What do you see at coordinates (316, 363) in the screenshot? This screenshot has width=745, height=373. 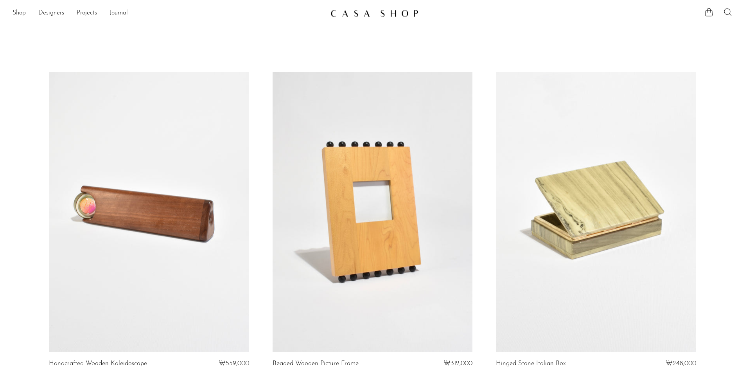 I see `a: Beaded Wooden Picture Frame` at bounding box center [316, 363].